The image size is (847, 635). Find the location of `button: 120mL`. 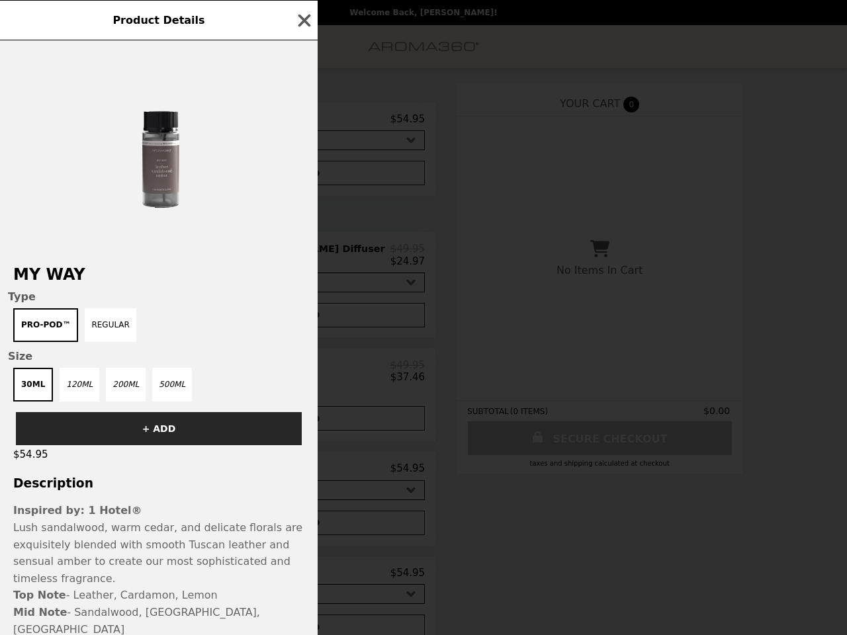

button: 120mL is located at coordinates (79, 385).